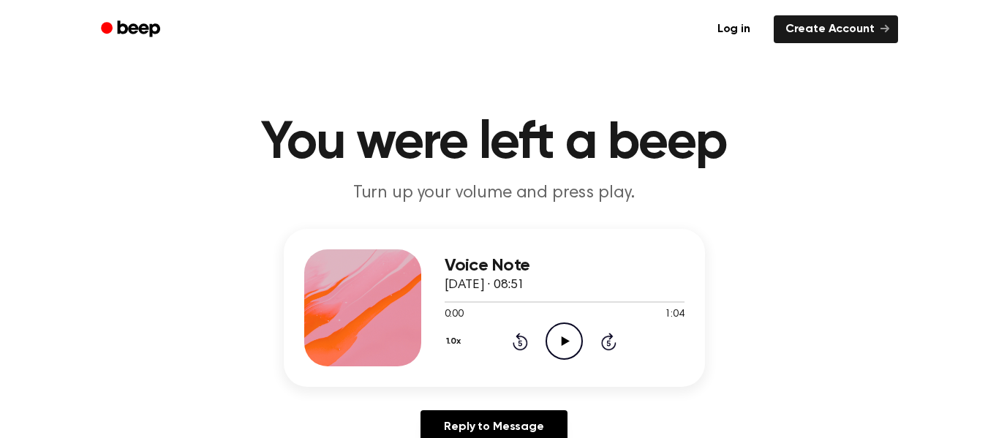  Describe the element at coordinates (565, 266) in the screenshot. I see `h3: Voice Note` at that location.